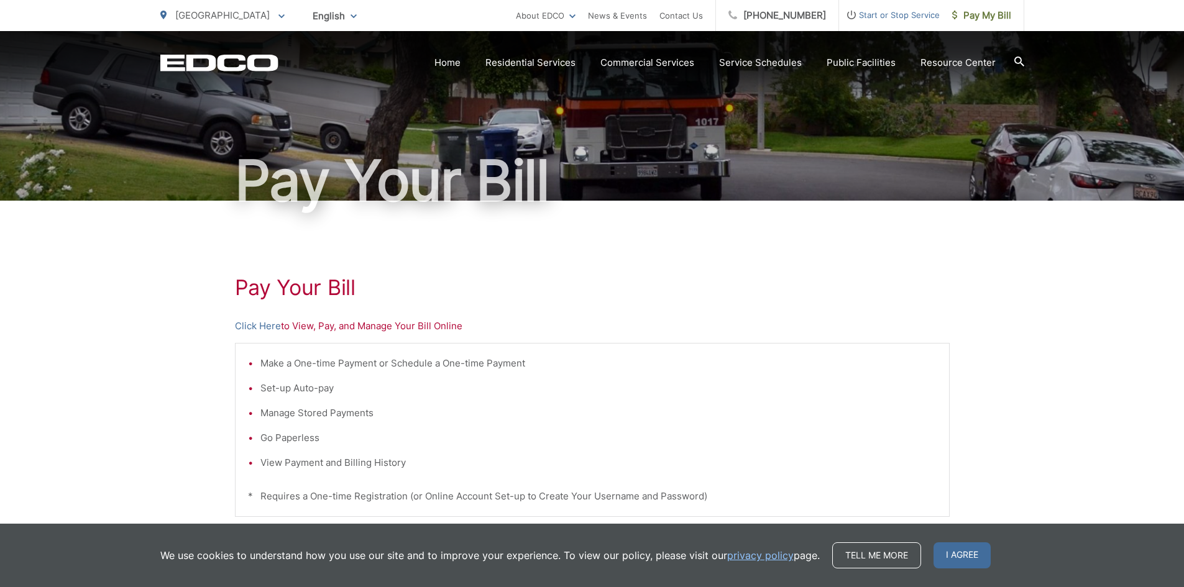  What do you see at coordinates (530, 63) in the screenshot?
I see `a: Residential Services` at bounding box center [530, 63].